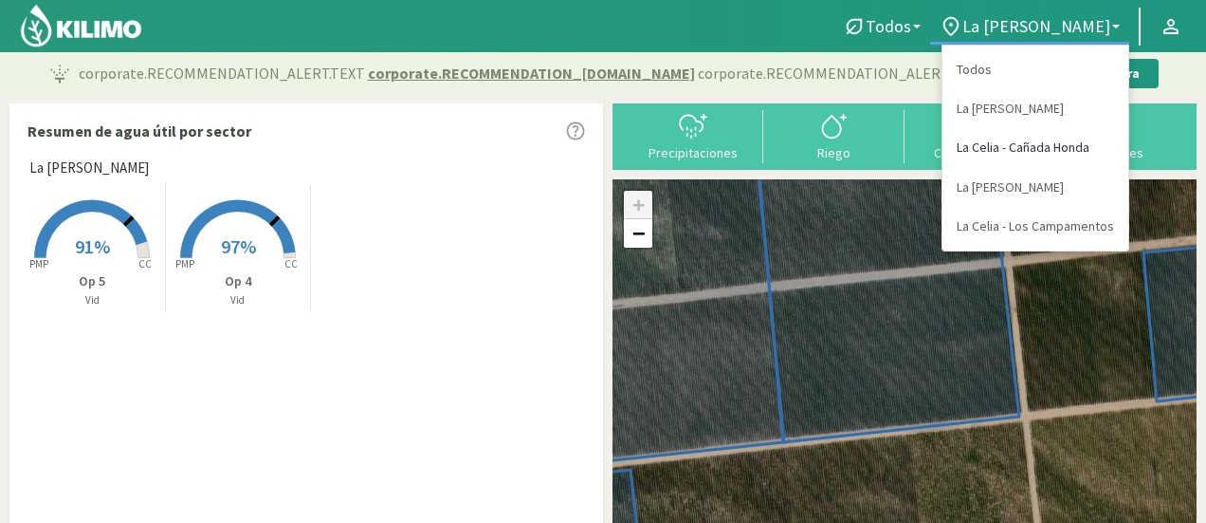 Image resolution: width=1206 pixels, height=523 pixels. I want to click on div: Riego, so click(834, 153).